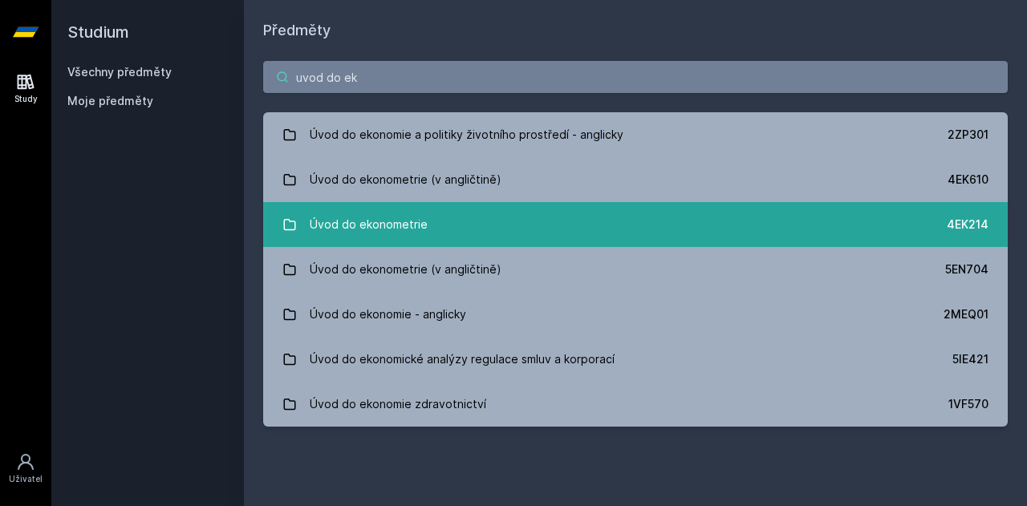  I want to click on a: Úvod do ekonomické analýzy regulace smluv a korporací 5IE421, so click(635, 359).